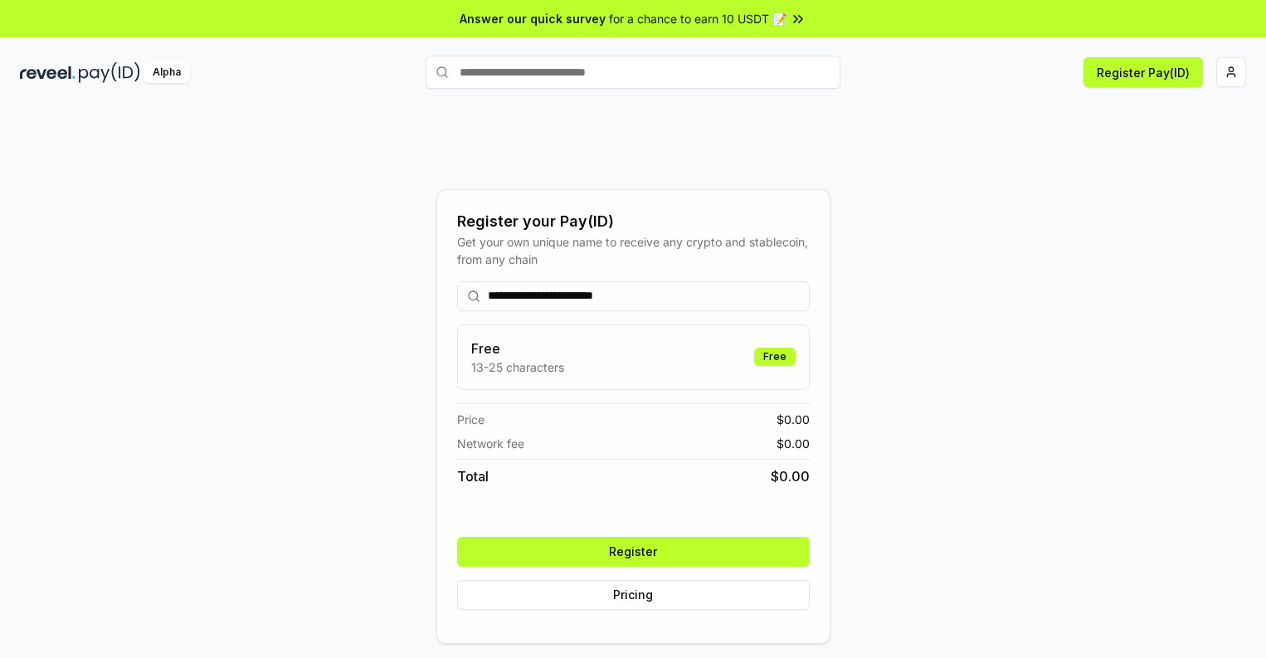 This screenshot has height=658, width=1266. Describe the element at coordinates (633, 251) in the screenshot. I see `div: Get your own unique name to receive any crypto and stablecoin, from any chain` at that location.